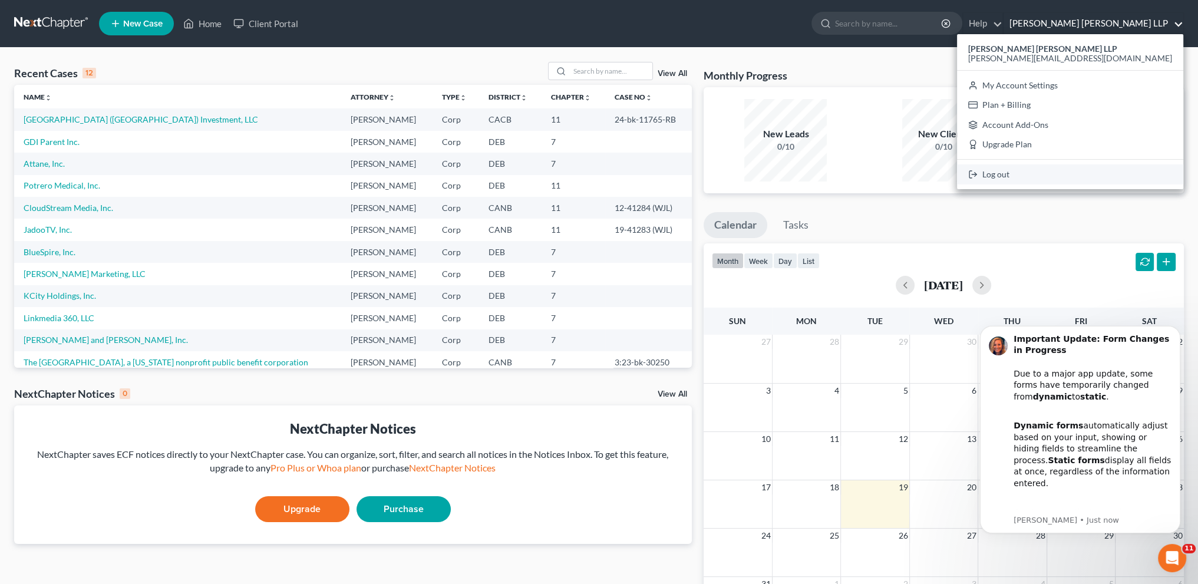 This screenshot has width=1198, height=584. I want to click on a: Client Portal, so click(266, 24).